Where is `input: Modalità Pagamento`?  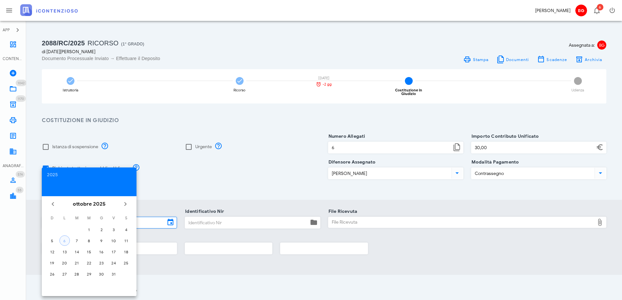
input: Modalità Pagamento is located at coordinates (532, 173).